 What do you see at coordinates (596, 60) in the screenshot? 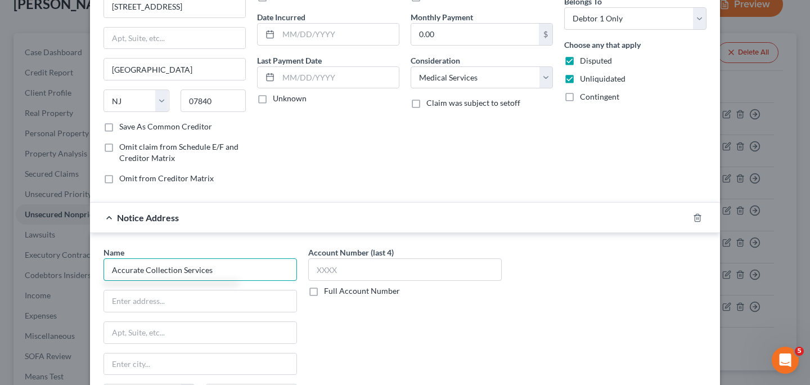
I see `span: Disputed` at bounding box center [596, 60].